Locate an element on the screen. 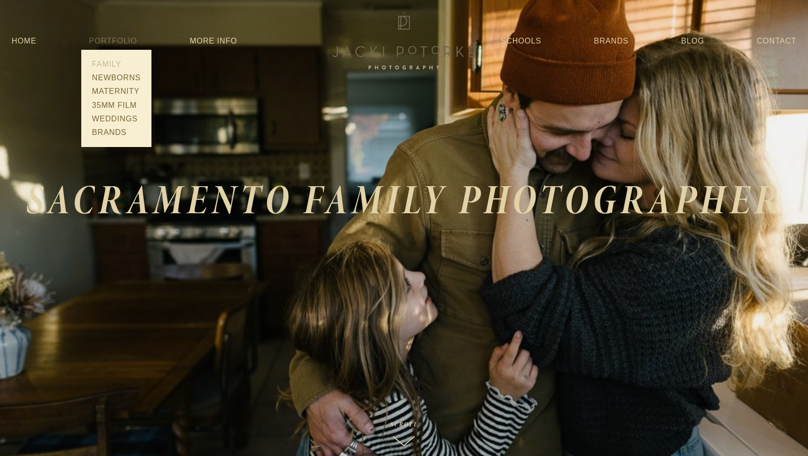  a: Maternity is located at coordinates (116, 91).